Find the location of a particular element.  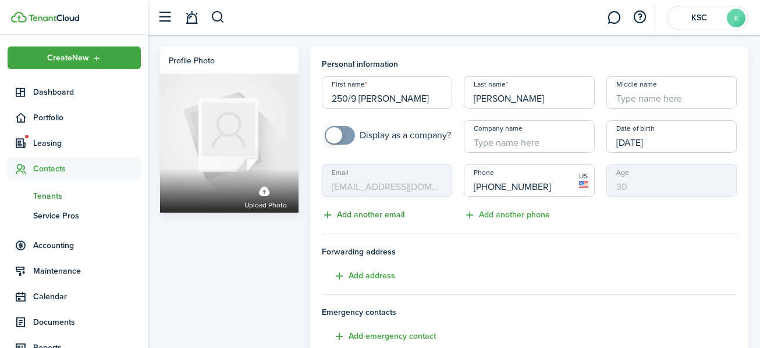

avatar-text: K is located at coordinates (736, 18).